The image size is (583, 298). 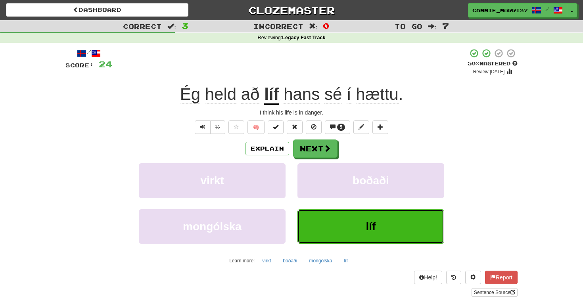 What do you see at coordinates (203, 127) in the screenshot?
I see `button: Play sentence audio (ctl+space)` at bounding box center [203, 127].